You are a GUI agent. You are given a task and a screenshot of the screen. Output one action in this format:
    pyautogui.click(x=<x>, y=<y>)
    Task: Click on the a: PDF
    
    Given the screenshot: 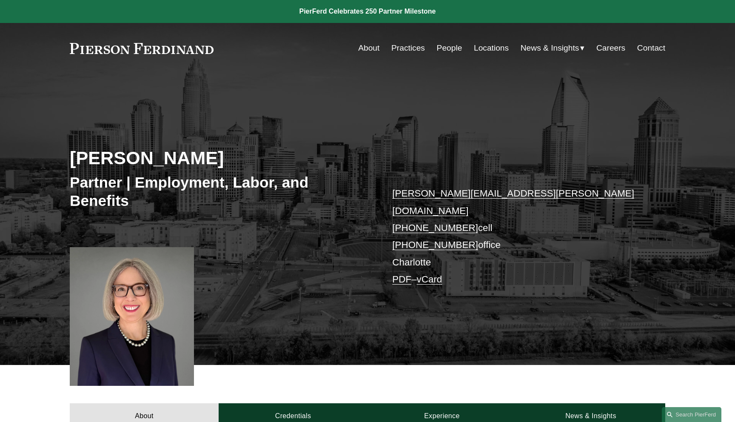 What is the action you would take?
    pyautogui.click(x=402, y=279)
    